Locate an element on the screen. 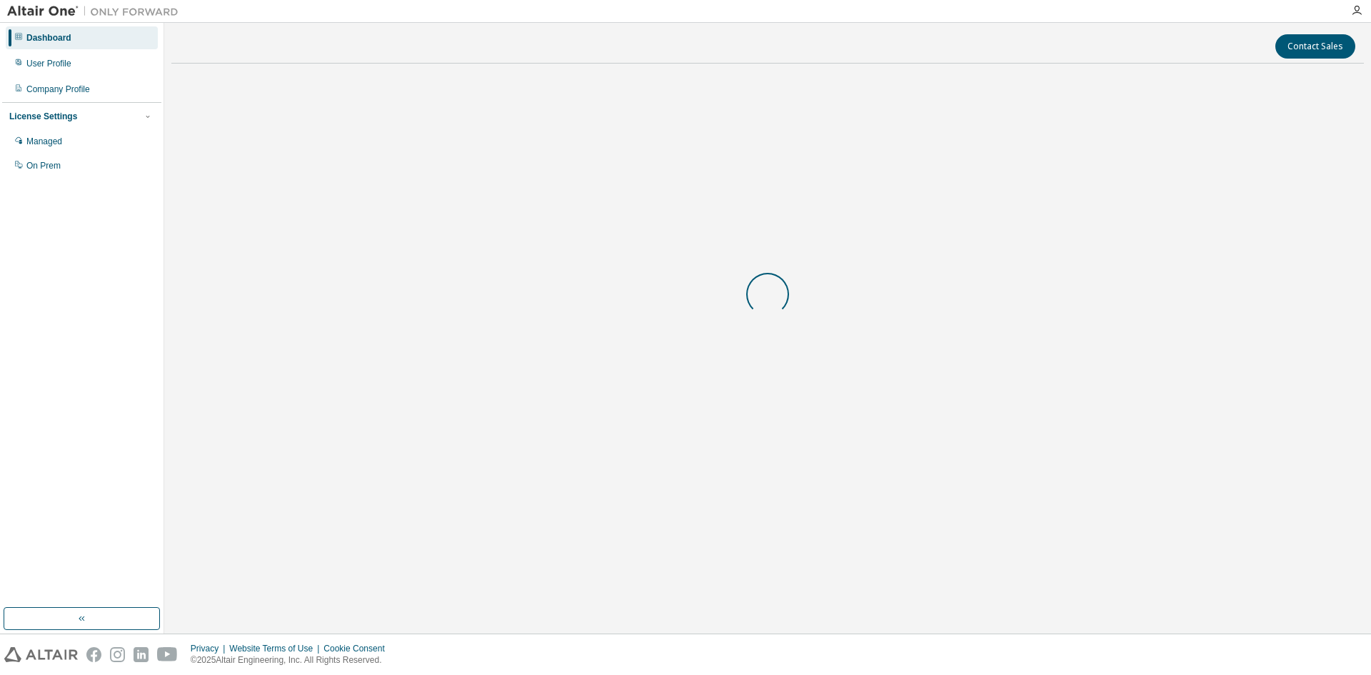 The height and width of the screenshot is (675, 1371). div: On Prem is located at coordinates (44, 166).